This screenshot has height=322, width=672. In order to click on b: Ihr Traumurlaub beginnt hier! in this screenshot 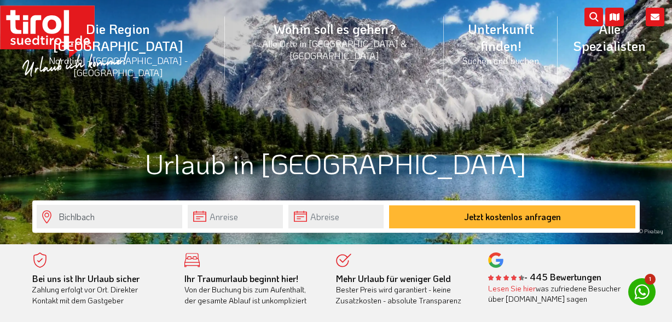, I will do `click(241, 278)`.